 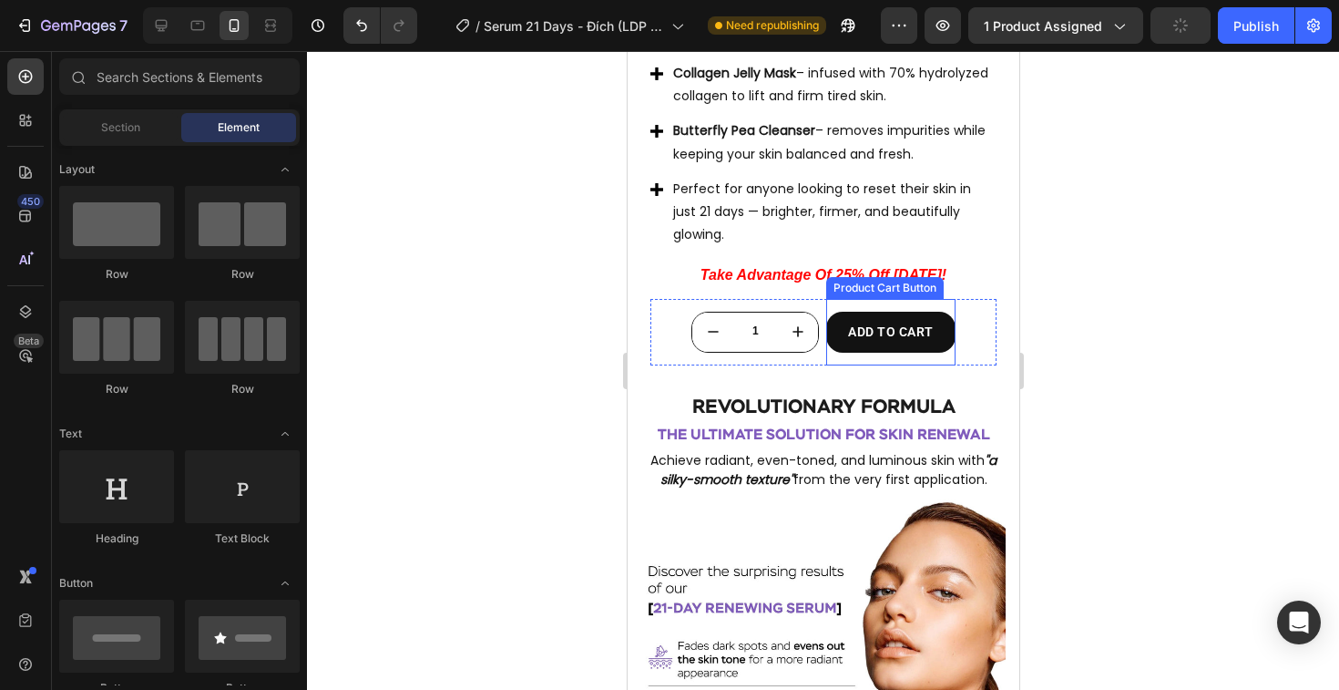 What do you see at coordinates (257, 237) in the screenshot?
I see `div: Product Cart Button` at bounding box center [257, 237].